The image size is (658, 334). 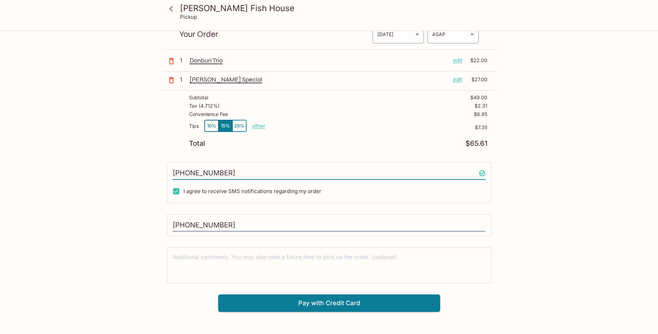 What do you see at coordinates (476, 143) in the screenshot?
I see `p: $65.61` at bounding box center [476, 143].